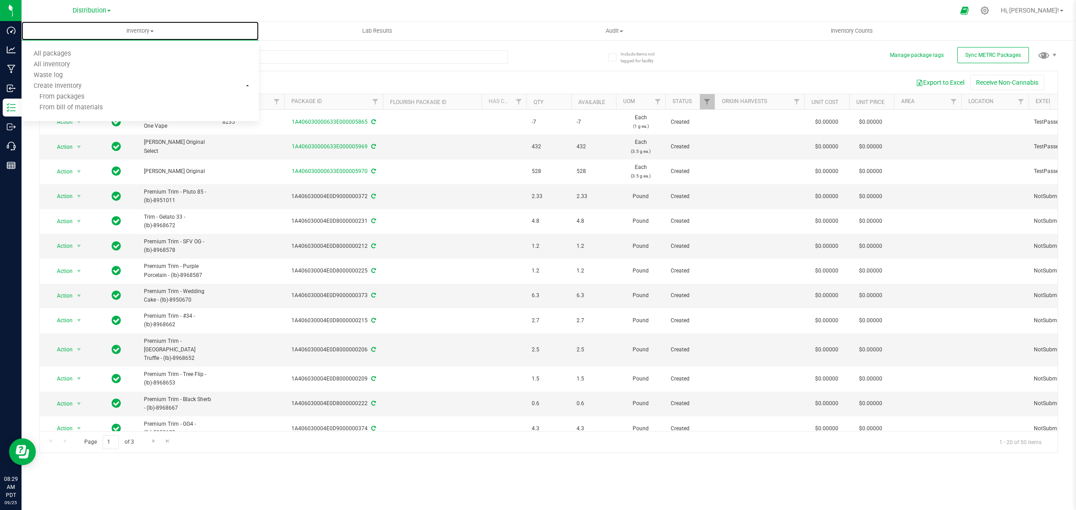 The image size is (1076, 510). I want to click on inline-svg: Reports, so click(11, 165).